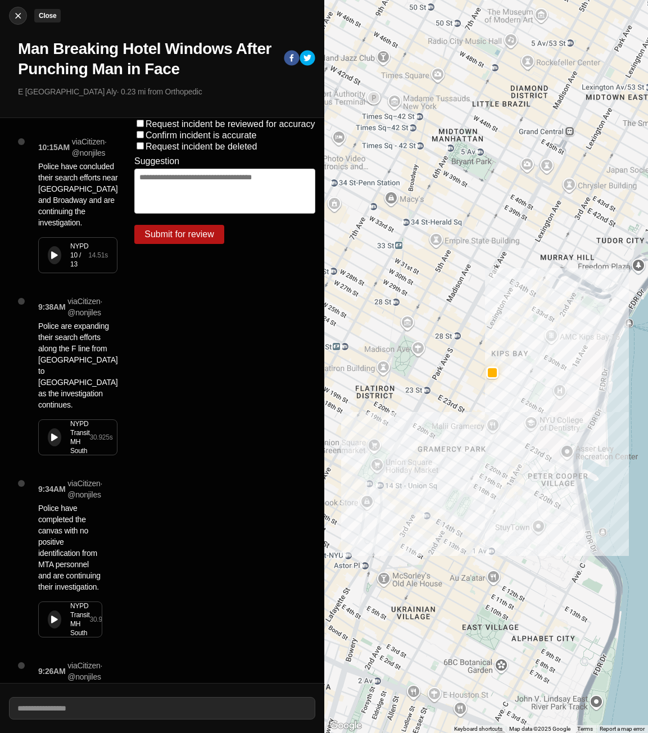 The image size is (648, 733). What do you see at coordinates (292, 59) in the screenshot?
I see `button: facebook` at bounding box center [292, 59].